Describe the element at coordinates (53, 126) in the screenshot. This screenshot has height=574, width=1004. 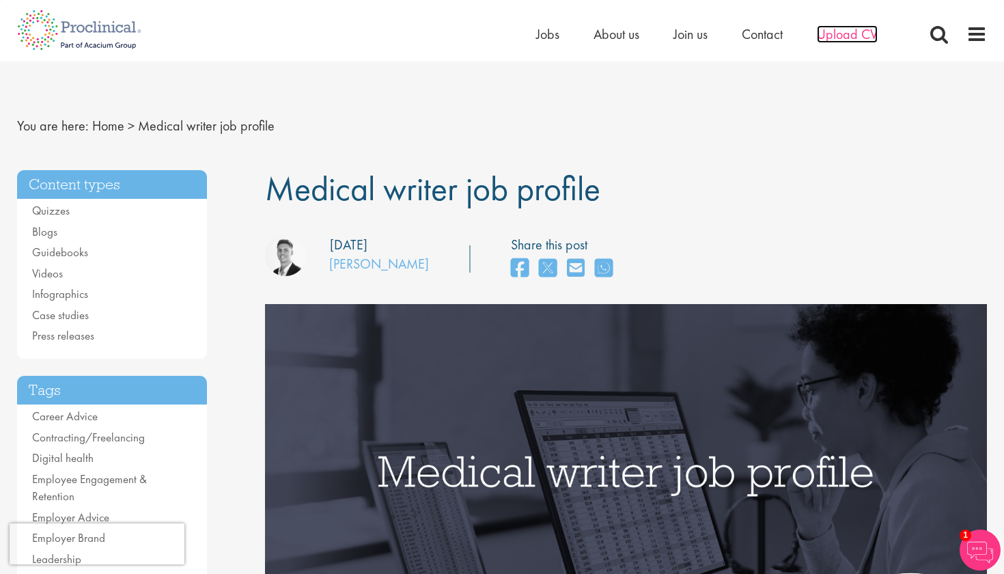
I see `span: You are here:` at that location.